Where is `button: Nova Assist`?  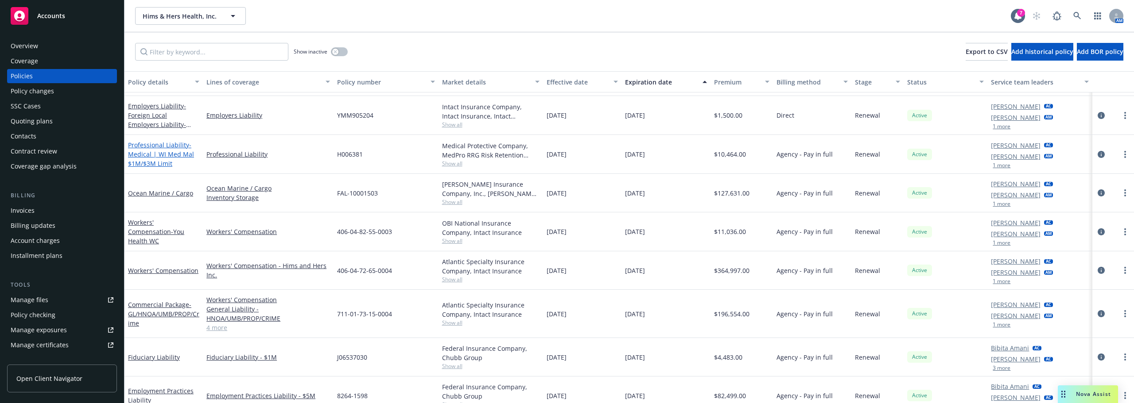
button: Nova Assist is located at coordinates (1088, 395).